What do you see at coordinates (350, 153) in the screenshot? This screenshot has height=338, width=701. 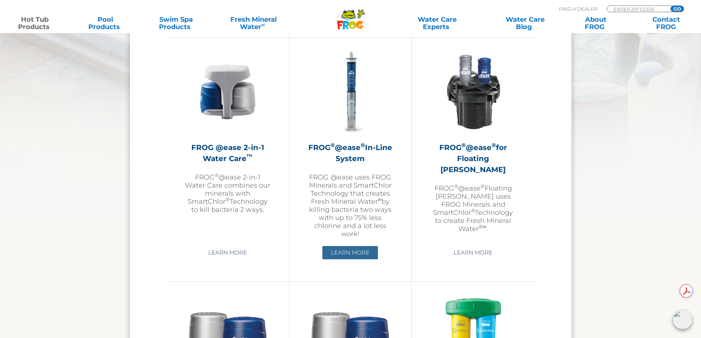 I see `h2: FROG @ease In-Line System` at bounding box center [350, 153].